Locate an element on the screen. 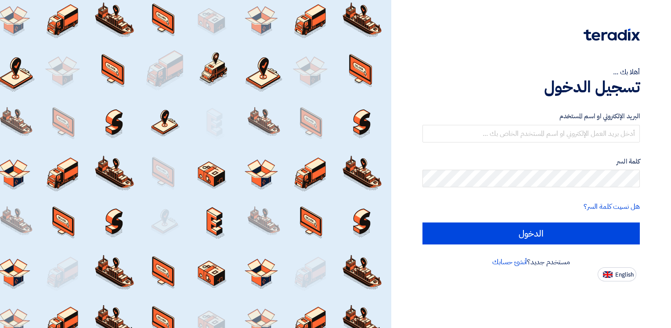  label: كلمة السر is located at coordinates (531, 161).